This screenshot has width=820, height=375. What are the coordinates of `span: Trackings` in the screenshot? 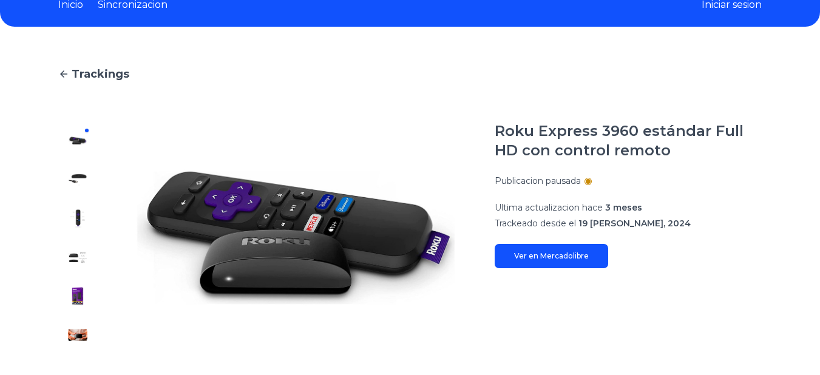 It's located at (100, 74).